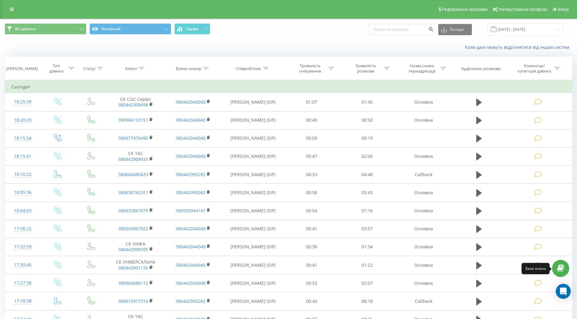 The image size is (577, 319). I want to click on div: 18:04:03, so click(22, 211).